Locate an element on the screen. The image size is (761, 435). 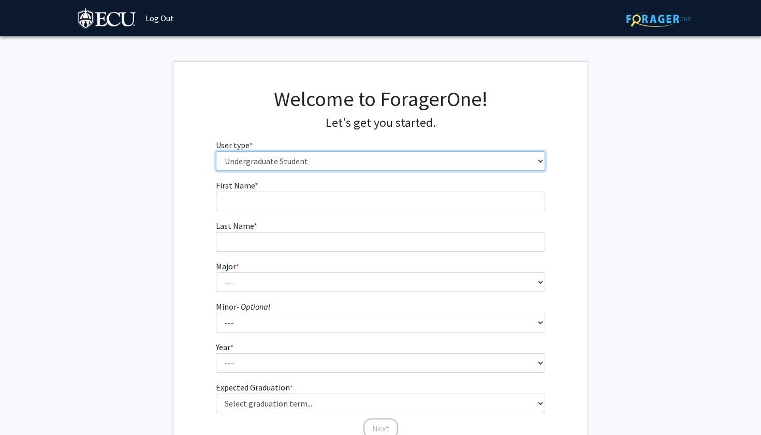
label: Minor is located at coordinates (243, 306).